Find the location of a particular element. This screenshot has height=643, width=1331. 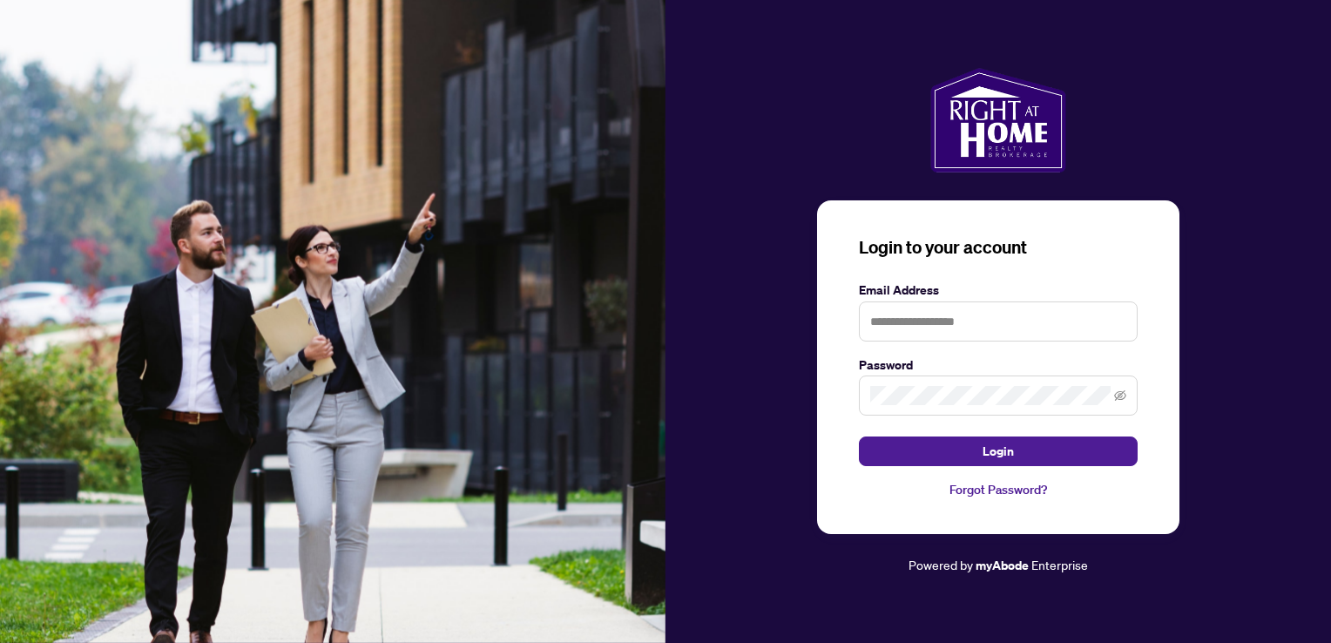

label: Password is located at coordinates (998, 365).